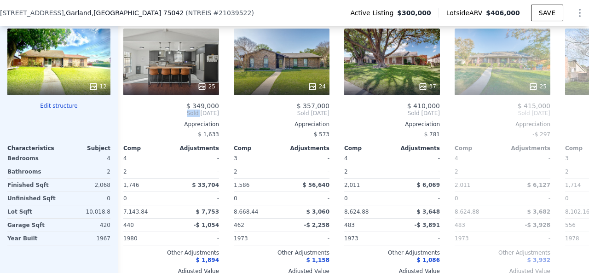 This screenshot has height=273, width=589. What do you see at coordinates (86, 212) in the screenshot?
I see `div: 10,018.8` at bounding box center [86, 212].